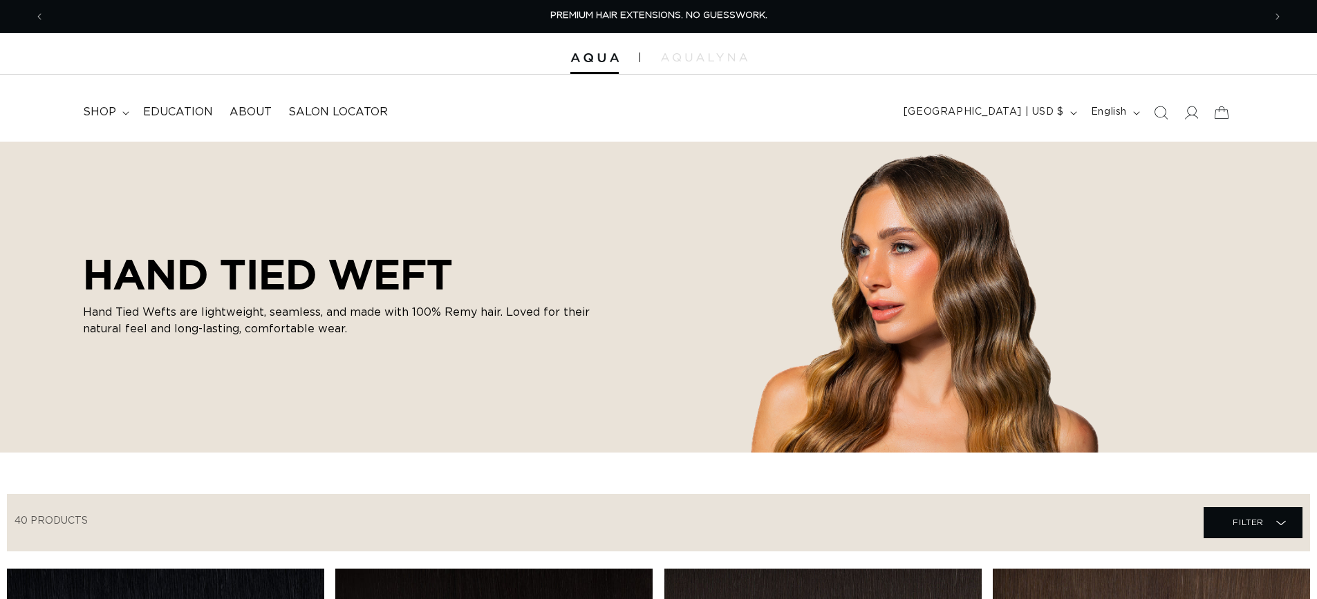 The width and height of the screenshot is (1317, 599). What do you see at coordinates (1277, 17) in the screenshot?
I see `button: Next announcement` at bounding box center [1277, 17].